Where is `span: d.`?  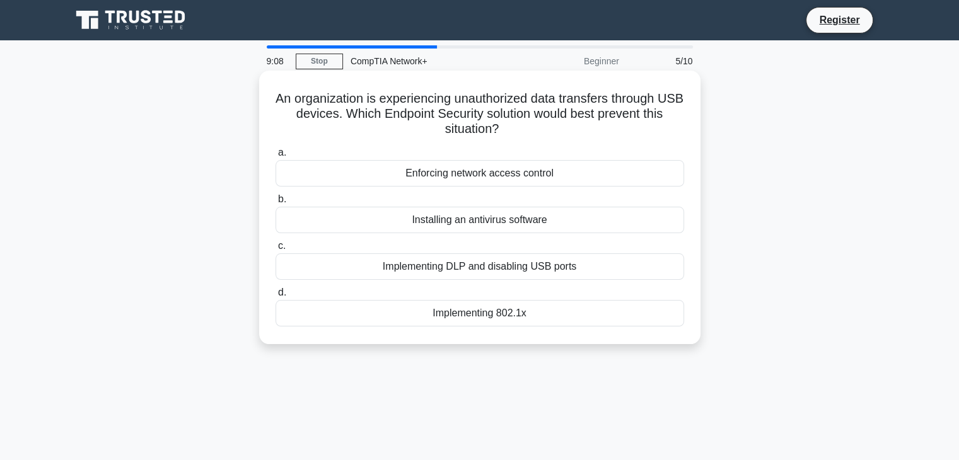 span: d. is located at coordinates (282, 292).